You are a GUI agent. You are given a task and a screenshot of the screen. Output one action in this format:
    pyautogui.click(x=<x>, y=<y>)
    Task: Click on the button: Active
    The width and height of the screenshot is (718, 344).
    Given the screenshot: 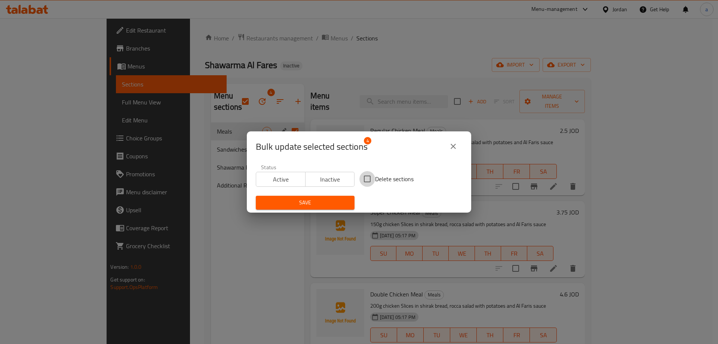 What is the action you would take?
    pyautogui.click(x=281, y=179)
    